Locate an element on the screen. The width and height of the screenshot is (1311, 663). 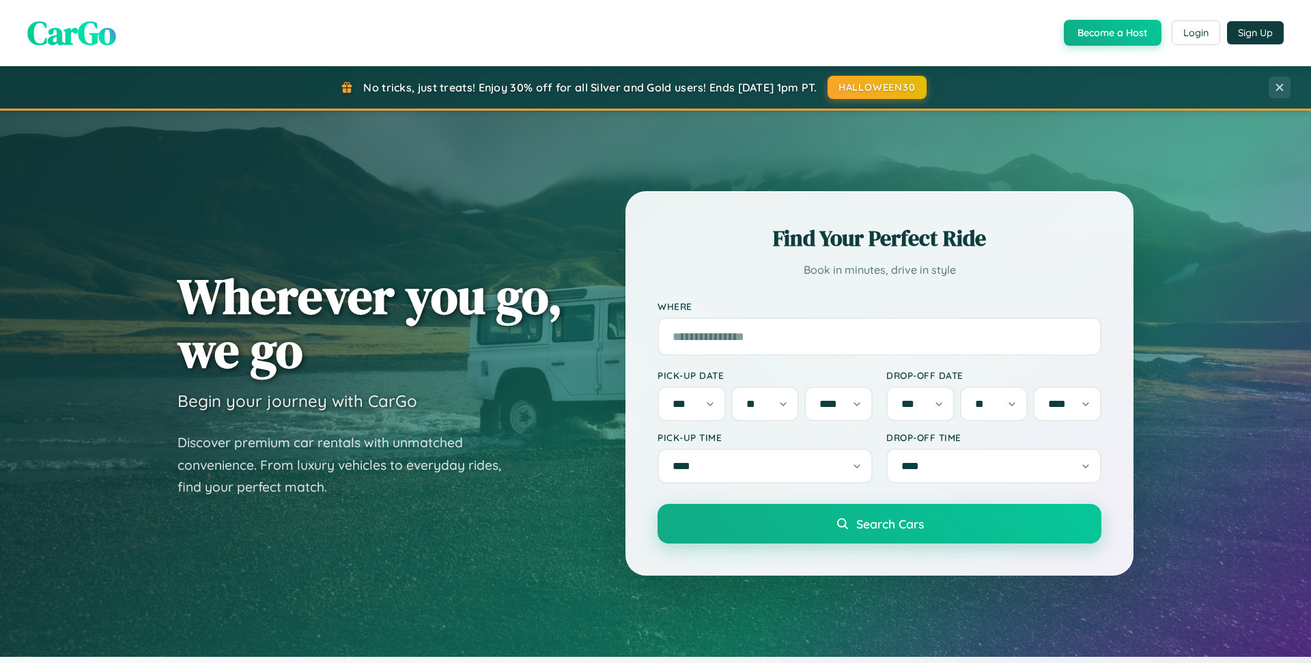
button: Search Cars is located at coordinates (880, 524).